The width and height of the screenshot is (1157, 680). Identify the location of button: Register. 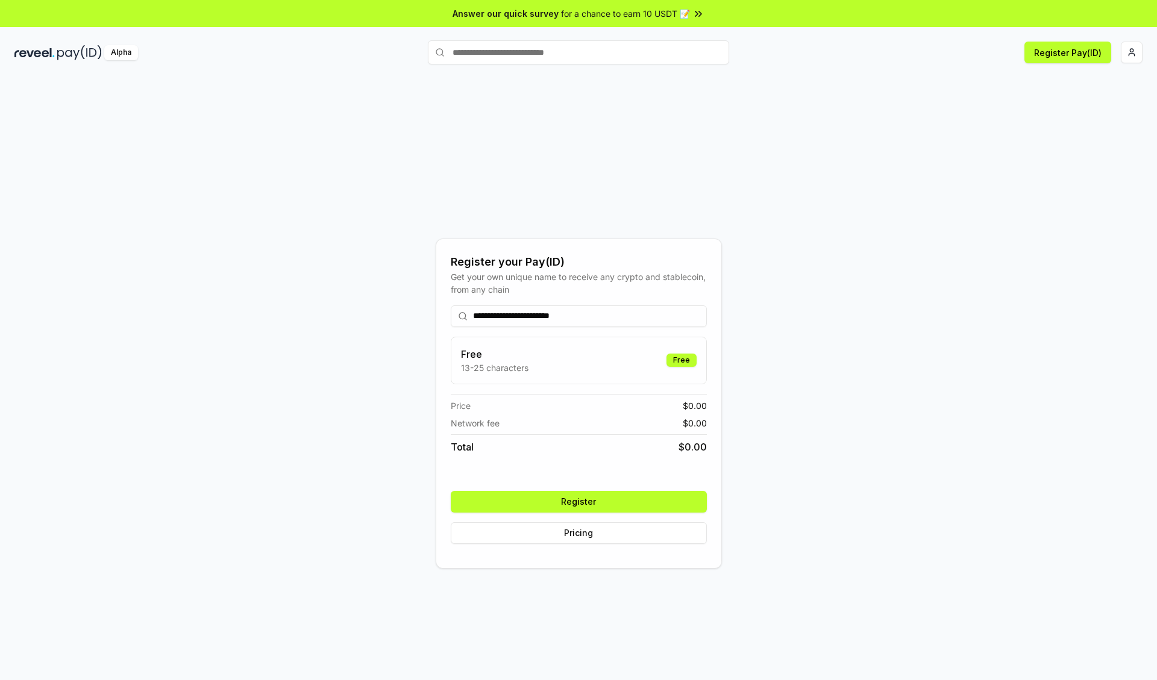
(579, 502).